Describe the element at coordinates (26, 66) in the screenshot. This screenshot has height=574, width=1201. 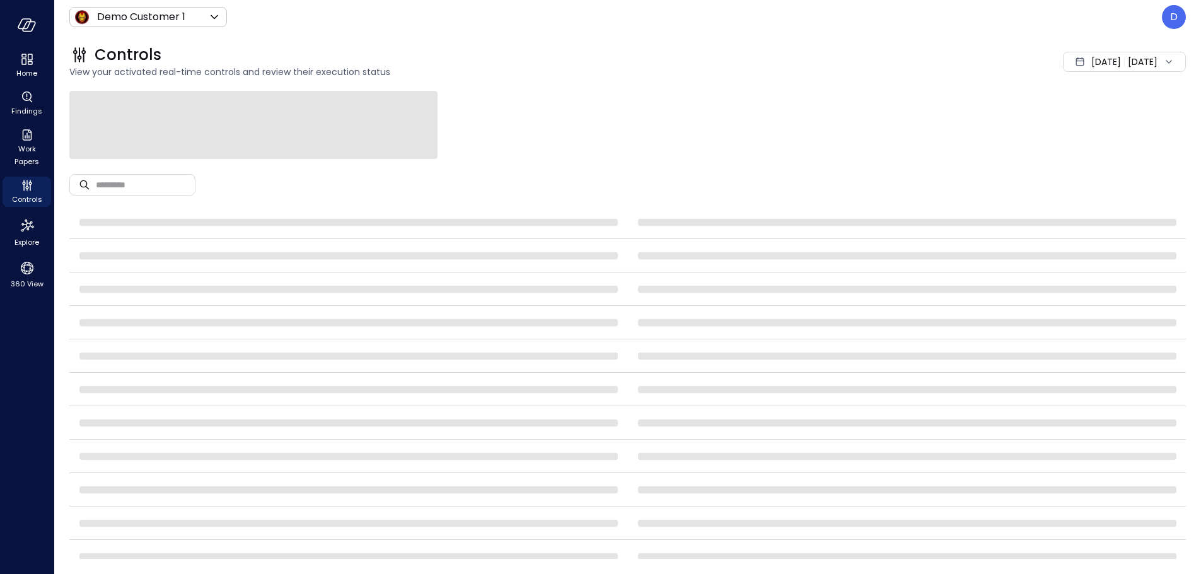
I see `div: Home` at that location.